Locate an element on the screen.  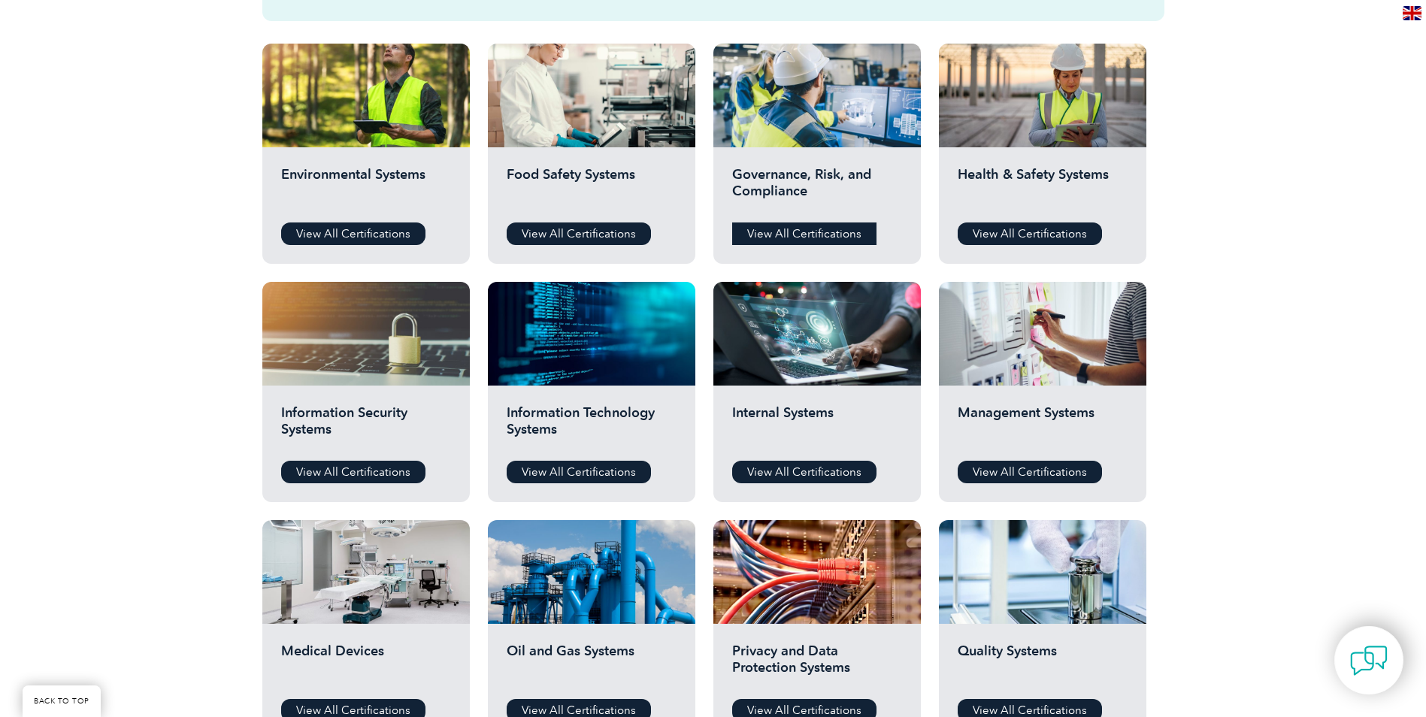
img: en is located at coordinates (1411, 13).